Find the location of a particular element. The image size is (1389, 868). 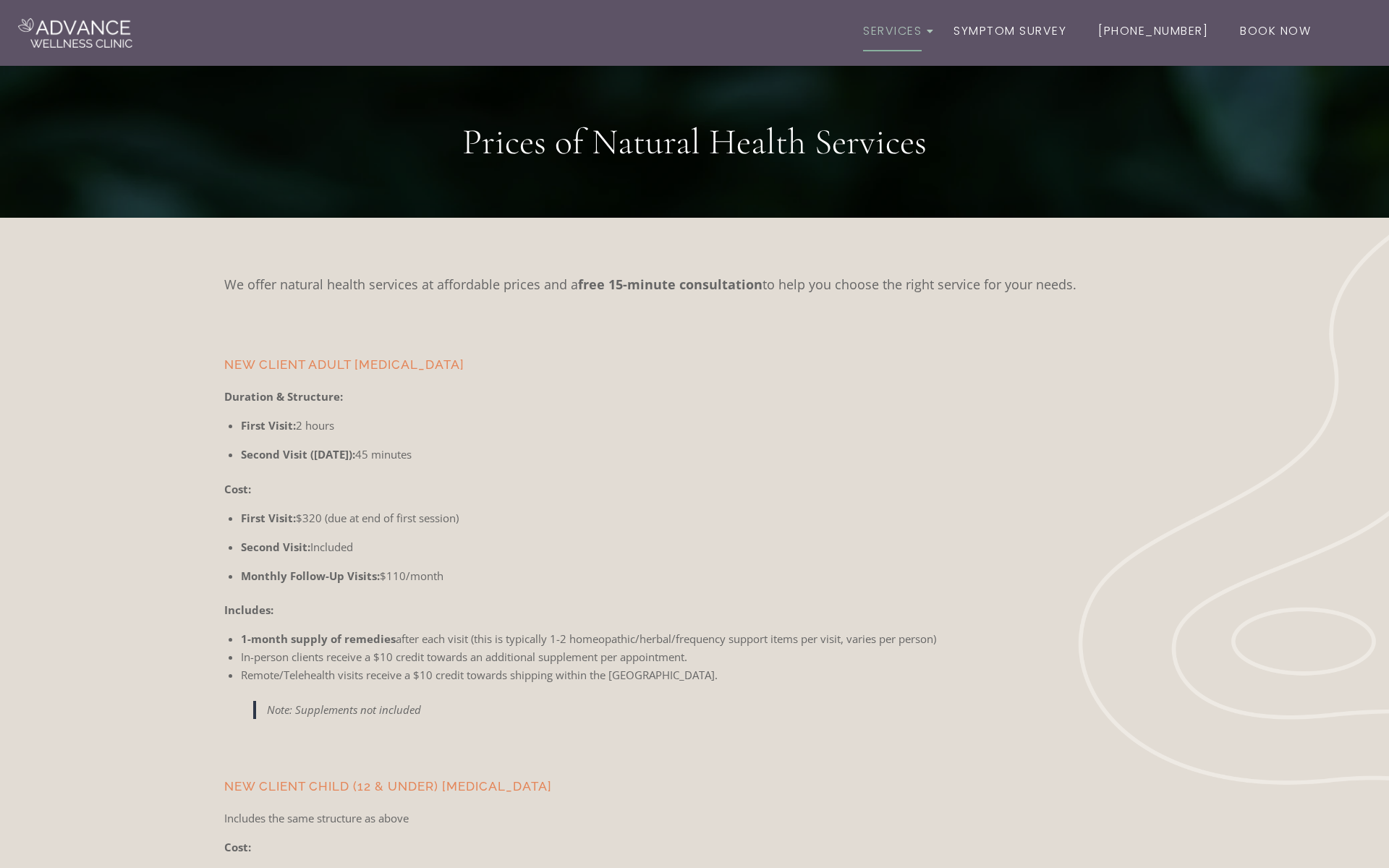

p: Includes the same structure as above is located at coordinates (694, 818).